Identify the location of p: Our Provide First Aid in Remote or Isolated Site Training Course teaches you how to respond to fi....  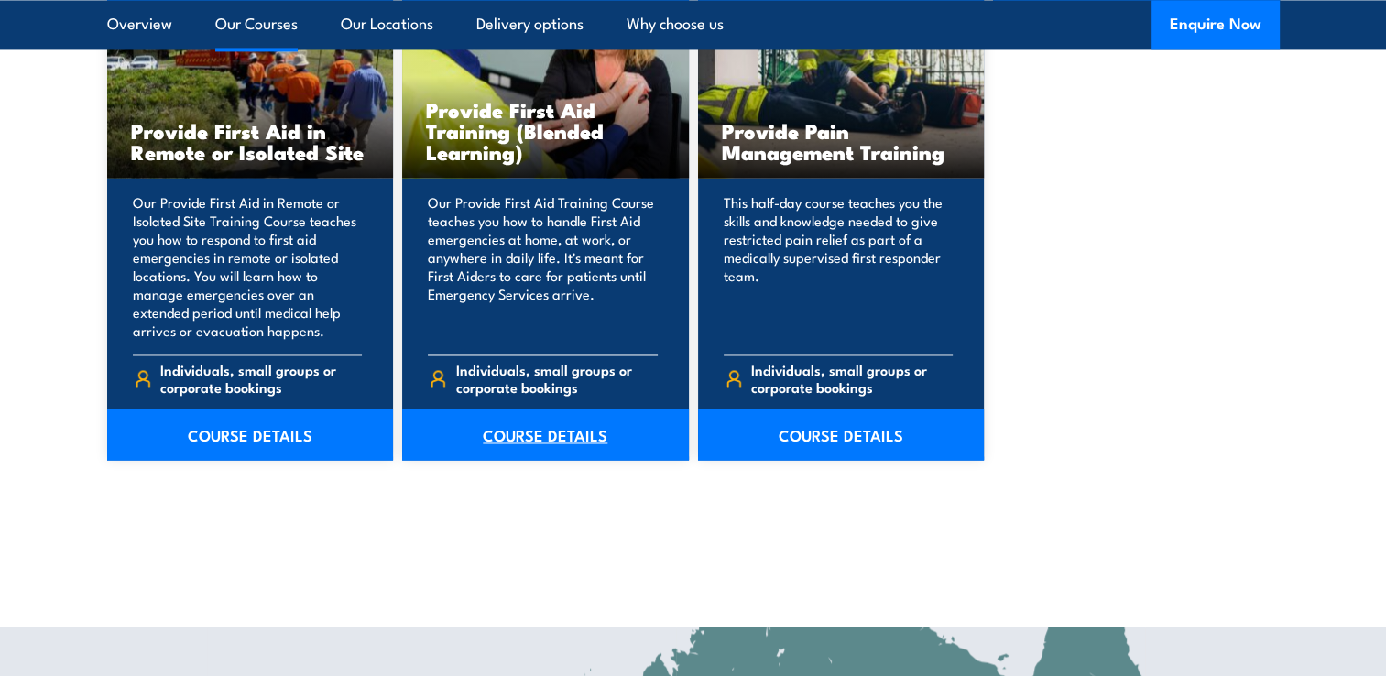
(247, 267).